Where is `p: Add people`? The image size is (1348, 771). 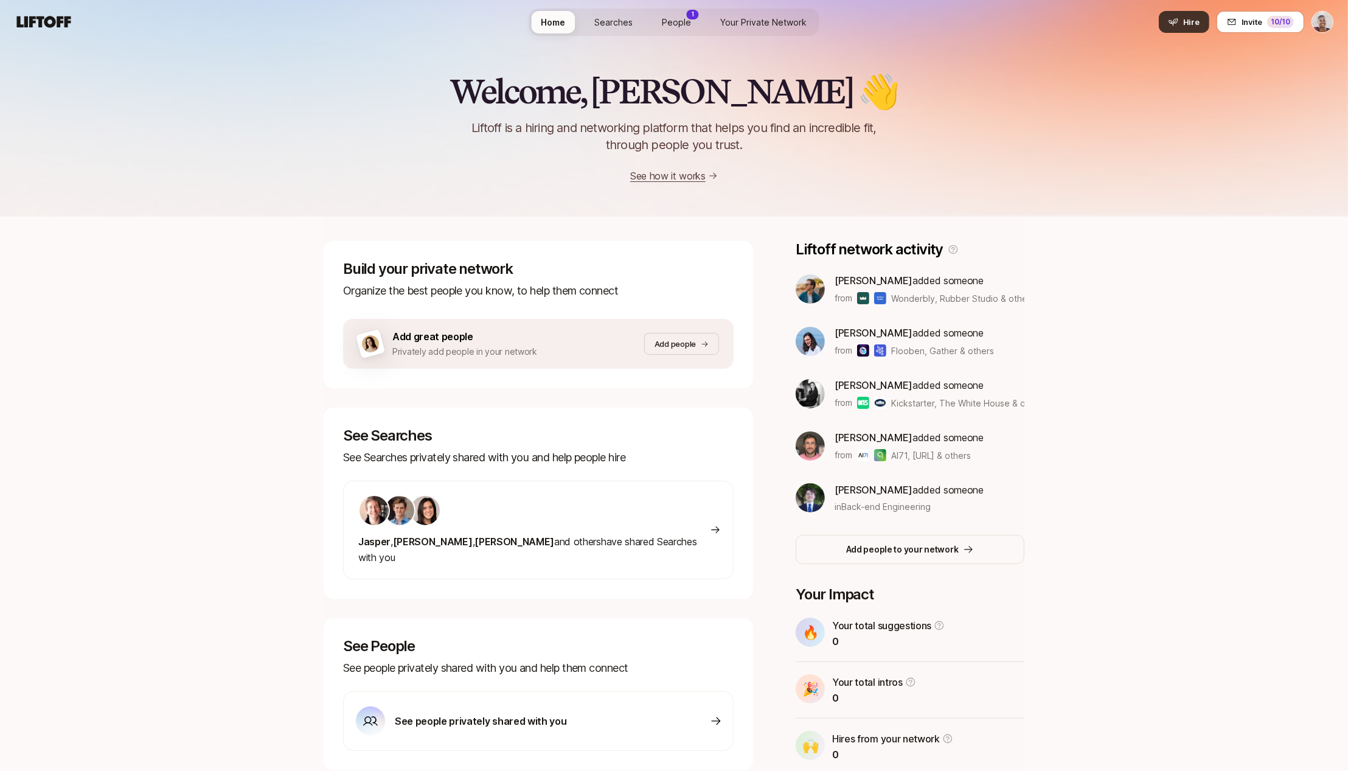
p: Add people is located at coordinates (675, 344).